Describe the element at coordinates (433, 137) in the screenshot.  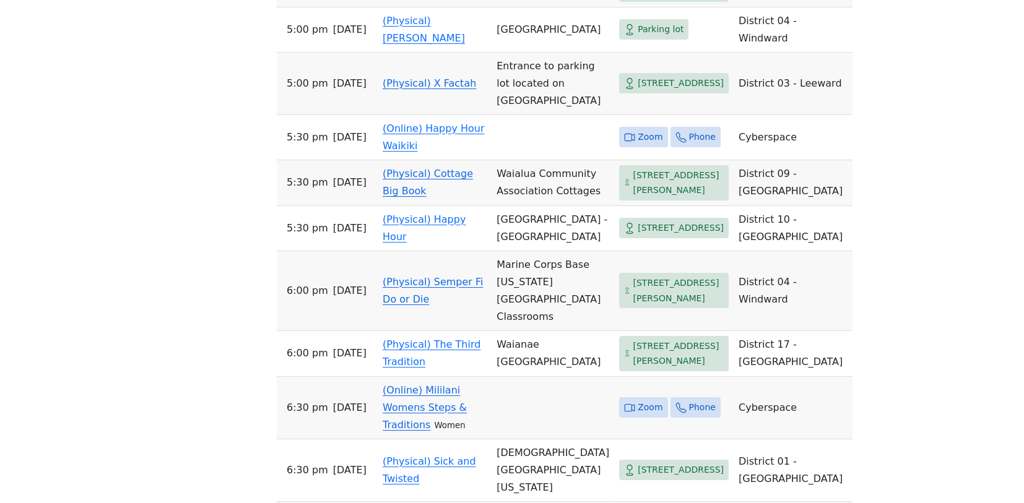
I see `a: (Online) Happy Hour Waikiki` at that location.